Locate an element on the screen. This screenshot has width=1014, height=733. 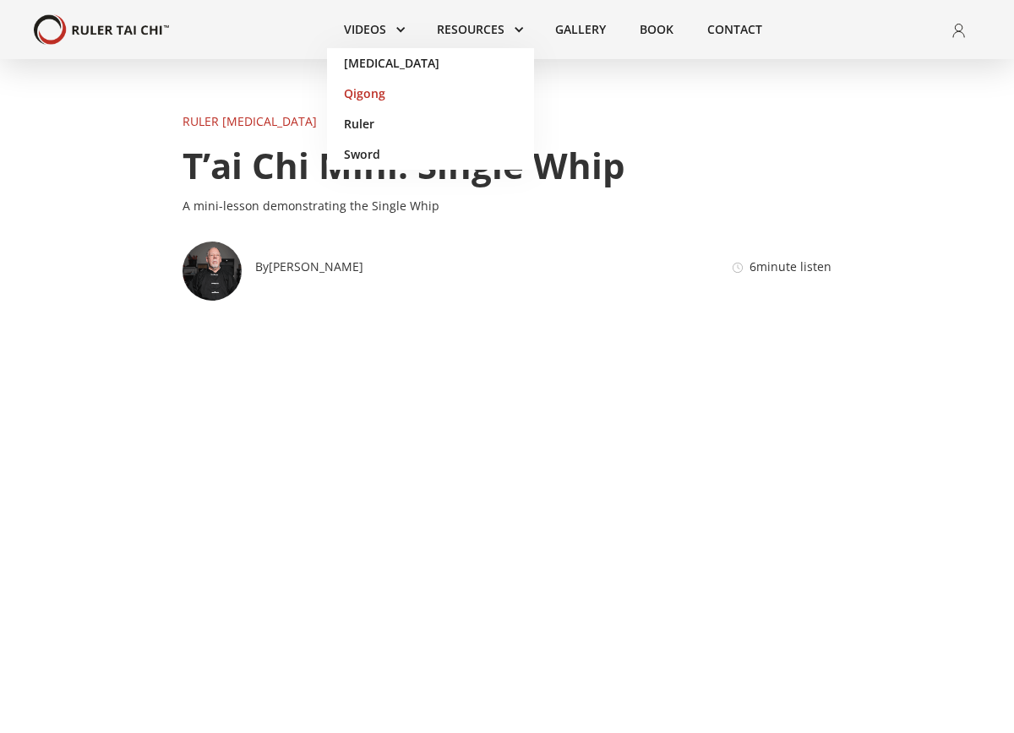
h1: T’ai Chi Mini: Single Whip is located at coordinates (507, 166).